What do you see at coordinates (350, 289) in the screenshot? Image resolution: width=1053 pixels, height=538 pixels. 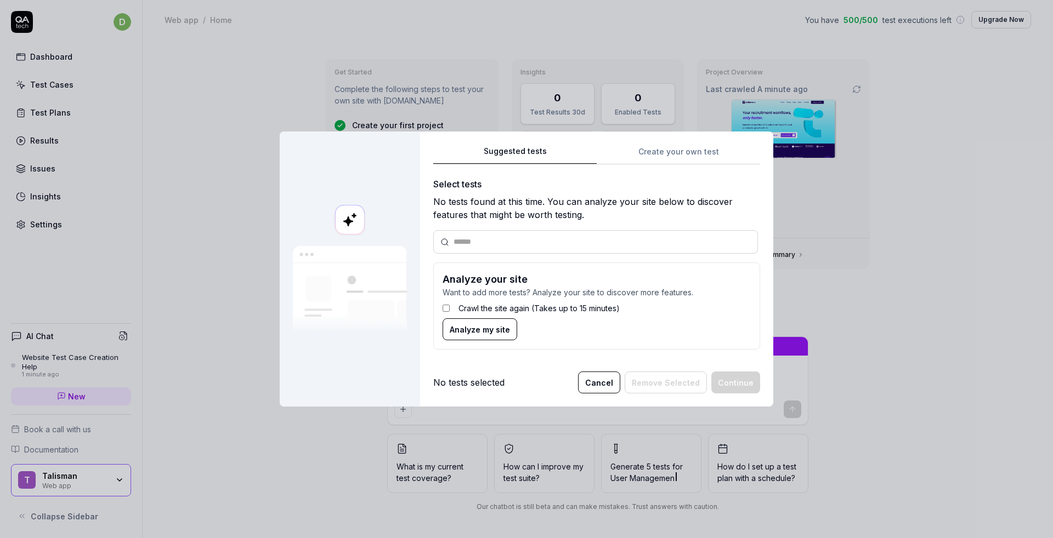 I see `img: Our AI scans your site and suggests things to test` at bounding box center [350, 289].